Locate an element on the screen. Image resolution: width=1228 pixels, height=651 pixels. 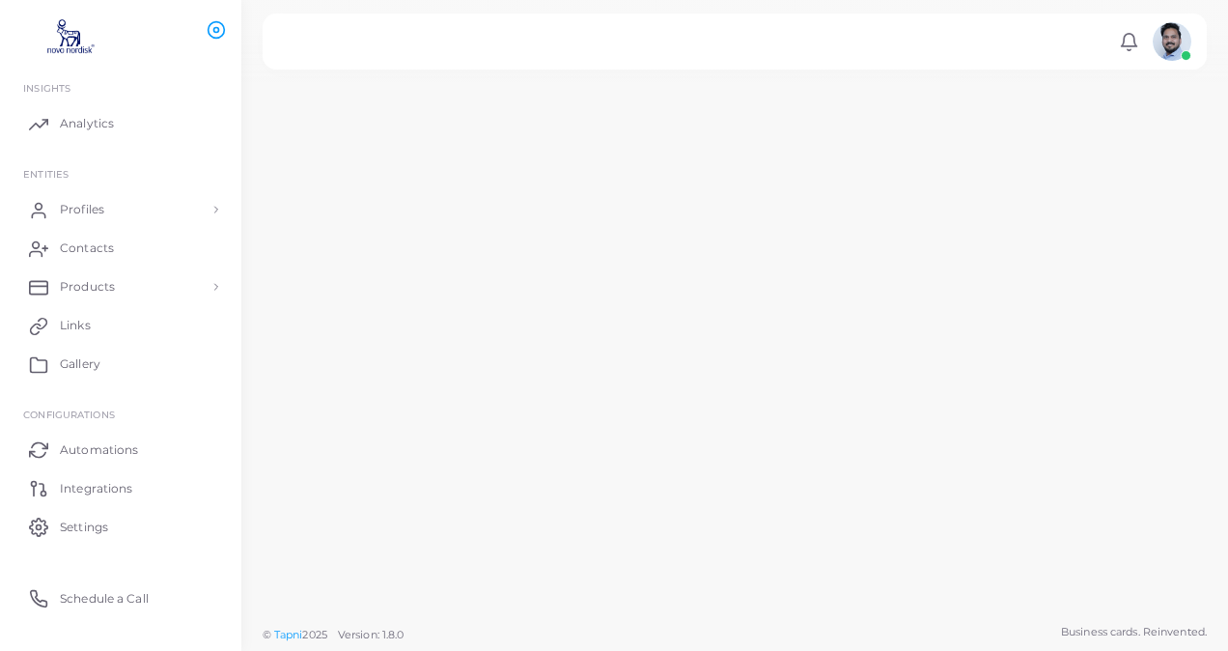
a: logo is located at coordinates (70, 36).